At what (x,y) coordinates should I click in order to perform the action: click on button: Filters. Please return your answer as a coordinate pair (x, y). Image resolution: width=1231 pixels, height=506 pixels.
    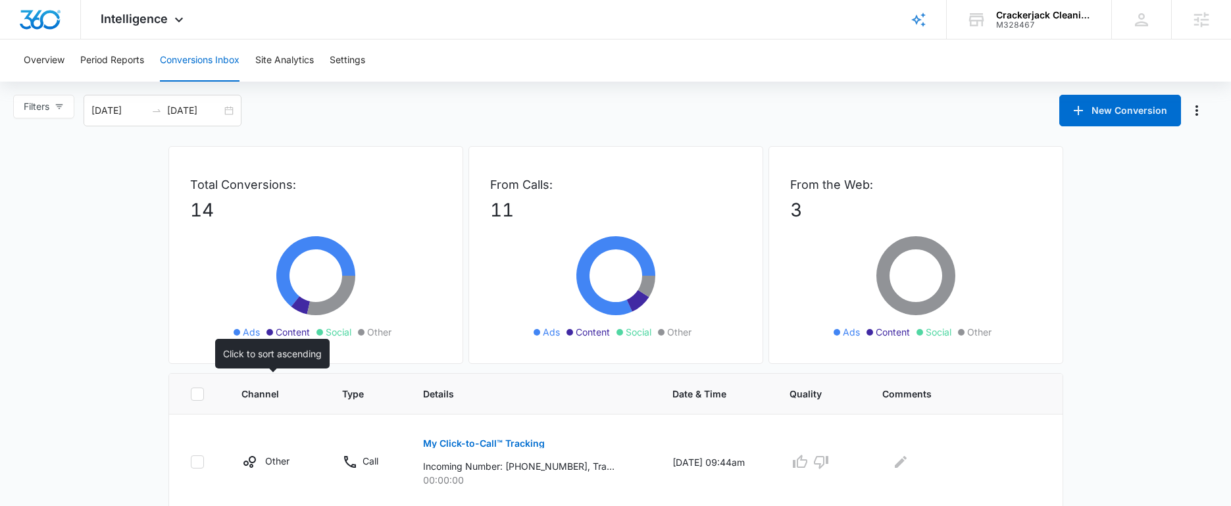
    Looking at the image, I should click on (43, 107).